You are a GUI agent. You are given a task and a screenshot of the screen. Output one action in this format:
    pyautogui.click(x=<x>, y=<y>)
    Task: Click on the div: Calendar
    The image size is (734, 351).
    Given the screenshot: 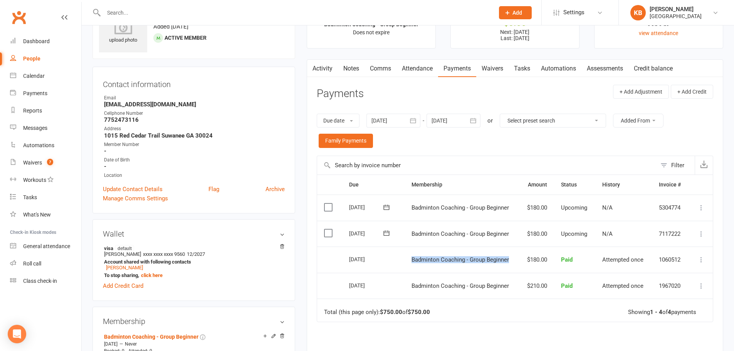 What is the action you would take?
    pyautogui.click(x=34, y=76)
    